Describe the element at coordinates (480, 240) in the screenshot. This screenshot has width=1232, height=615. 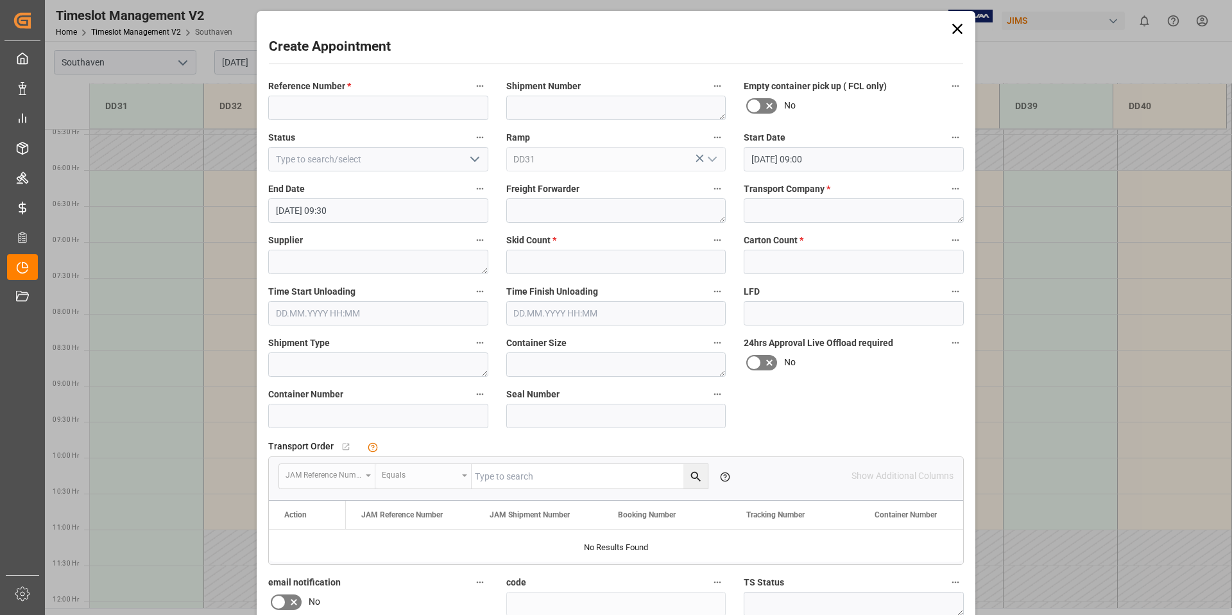
I see `button: Supplier` at that location.